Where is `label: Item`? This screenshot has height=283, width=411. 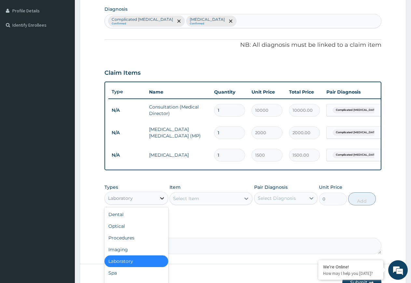 label: Item is located at coordinates (175, 187).